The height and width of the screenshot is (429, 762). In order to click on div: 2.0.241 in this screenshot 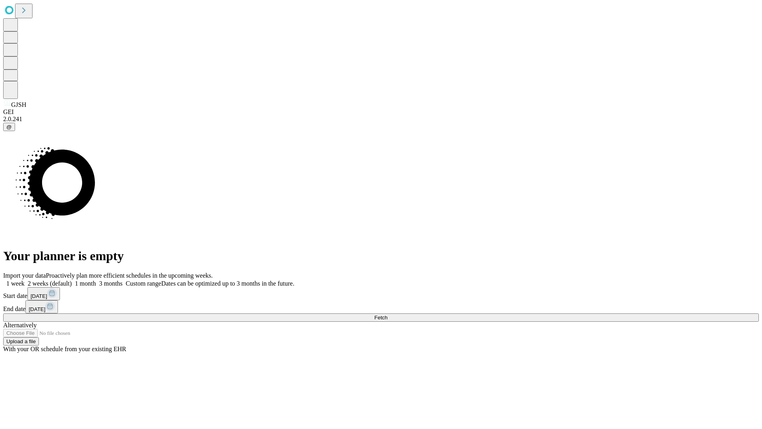, I will do `click(381, 119)`.